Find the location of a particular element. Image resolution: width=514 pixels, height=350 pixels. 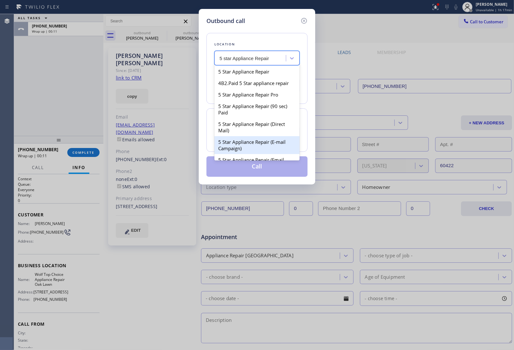

h5: Outbound call is located at coordinates (226, 21).